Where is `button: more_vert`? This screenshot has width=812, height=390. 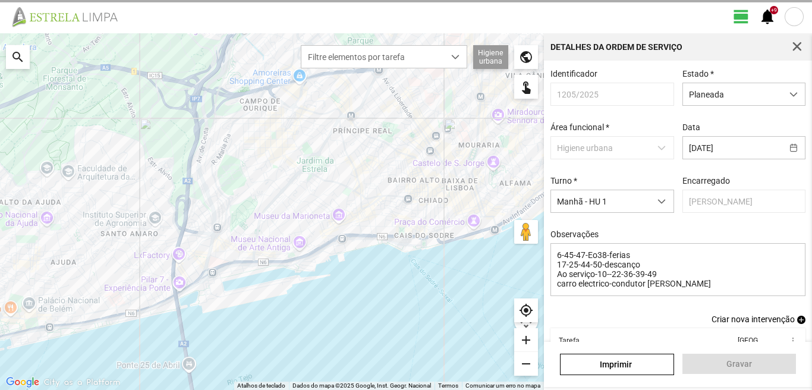
button: more_vert is located at coordinates (792, 340).